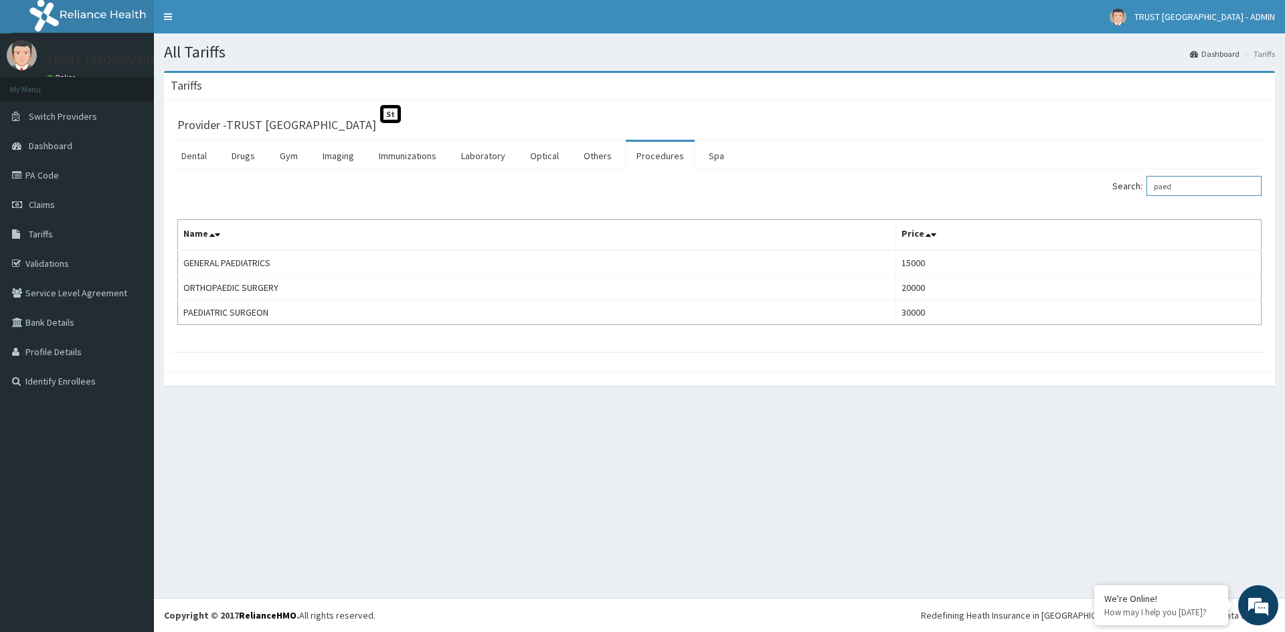  What do you see at coordinates (1078, 236) in the screenshot?
I see `th: Price` at bounding box center [1078, 236].